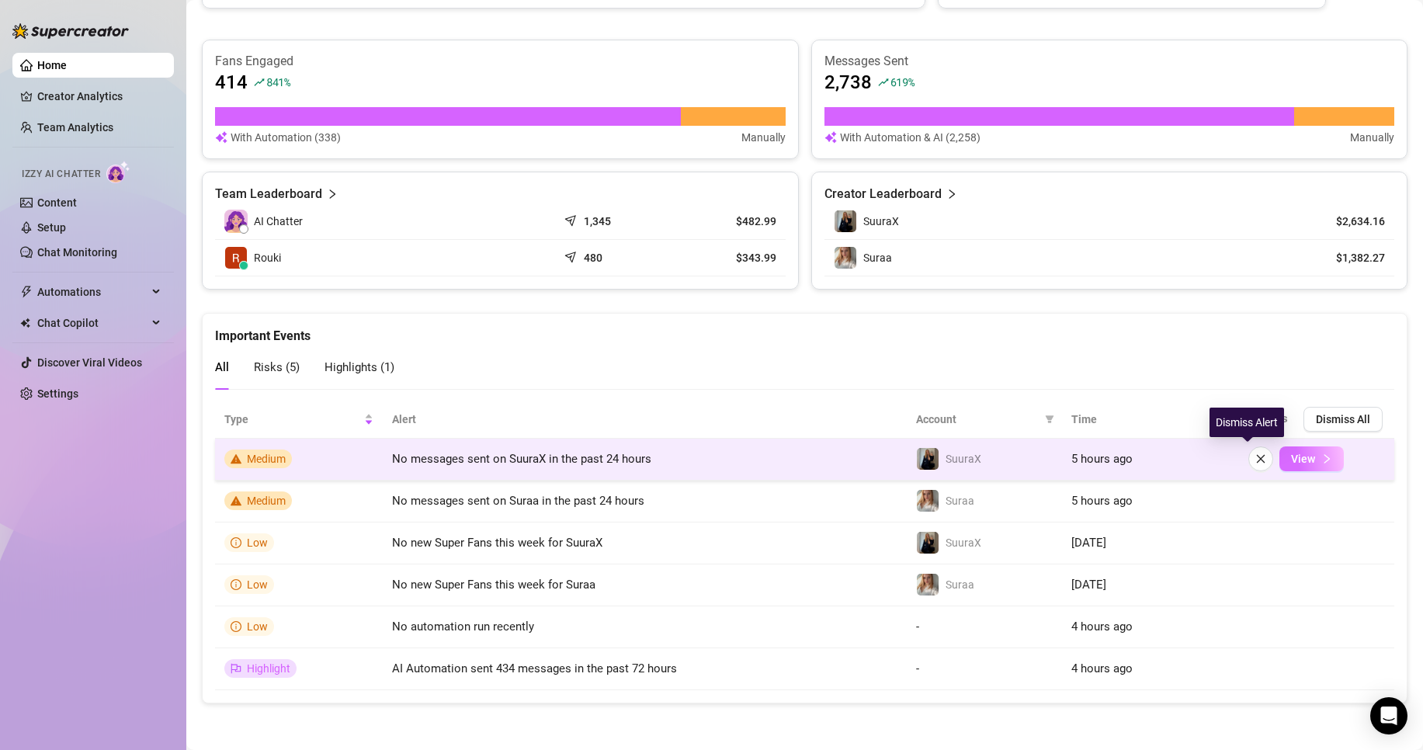 This screenshot has height=750, width=1423. I want to click on img: Rouki, so click(236, 258).